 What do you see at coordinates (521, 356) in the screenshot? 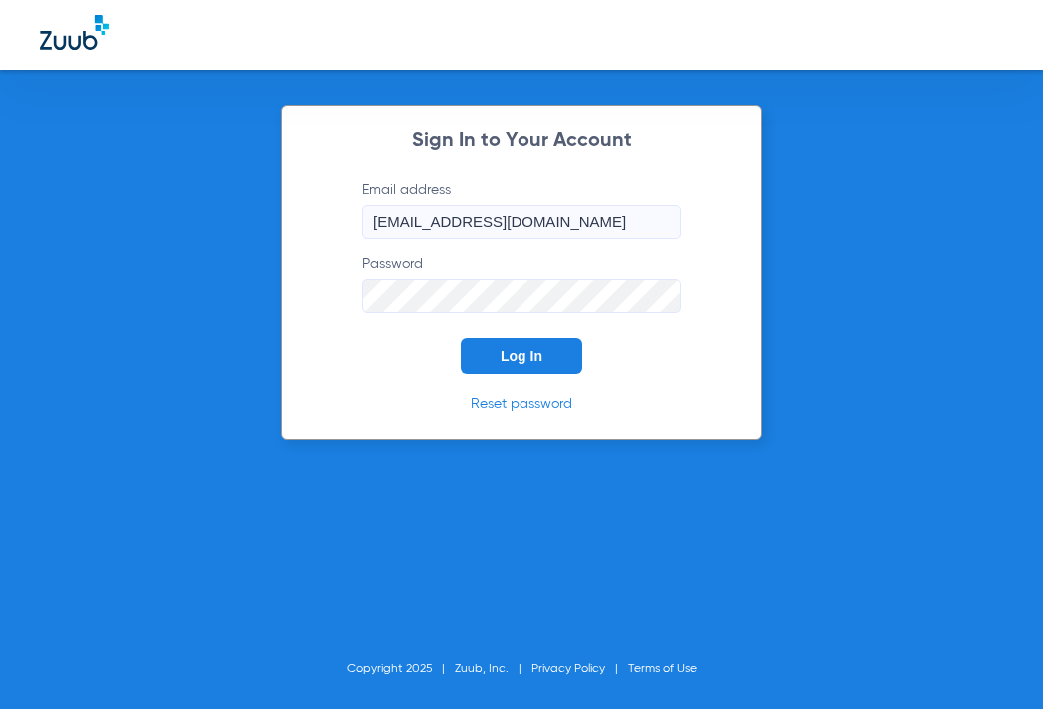
I see `span: Log In` at bounding box center [521, 356].